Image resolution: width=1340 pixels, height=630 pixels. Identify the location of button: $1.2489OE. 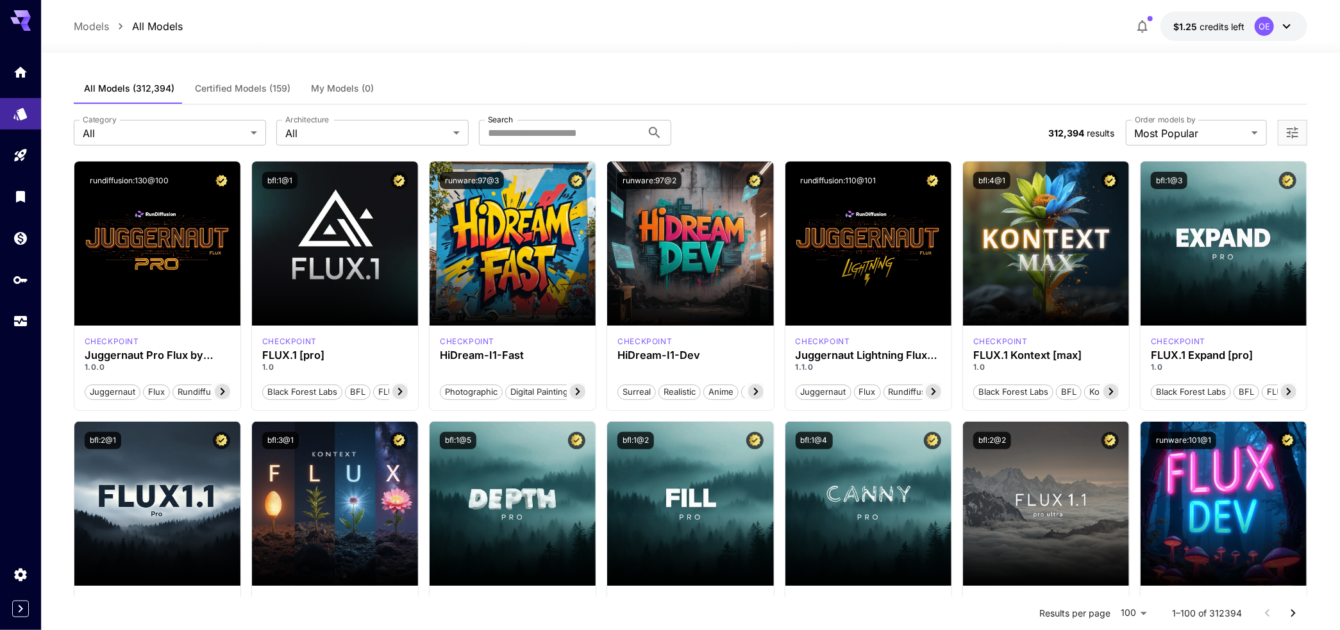
(1233, 26).